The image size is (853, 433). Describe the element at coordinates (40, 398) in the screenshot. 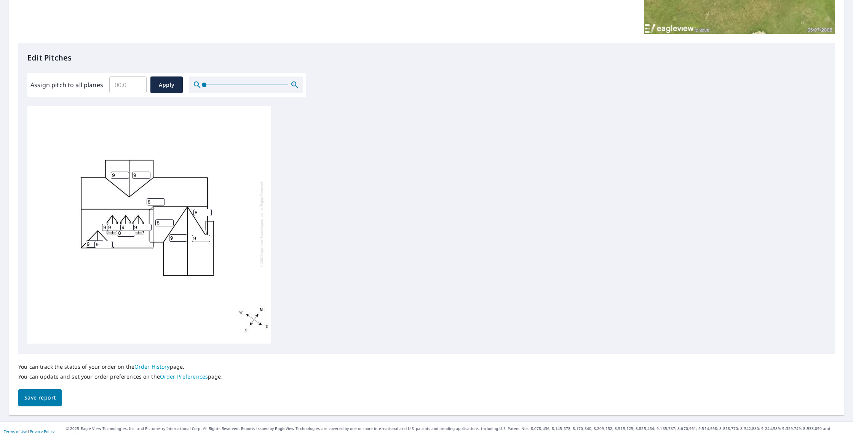

I see `button: Save report` at that location.